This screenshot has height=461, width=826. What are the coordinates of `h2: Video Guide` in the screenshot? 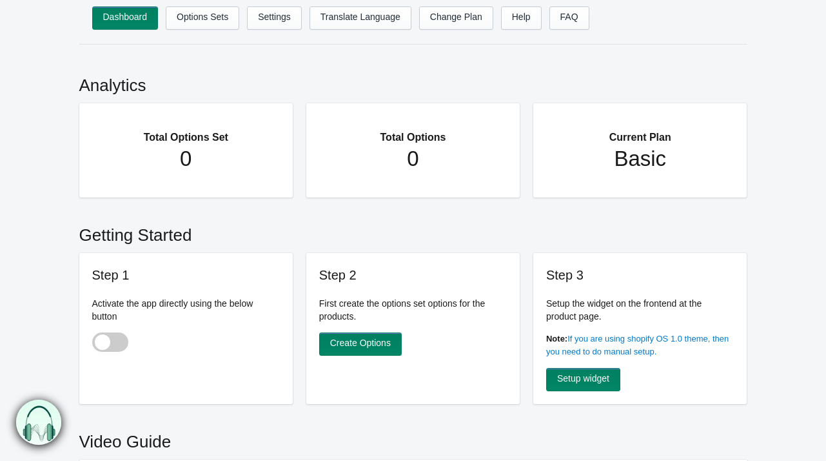 It's located at (413, 438).